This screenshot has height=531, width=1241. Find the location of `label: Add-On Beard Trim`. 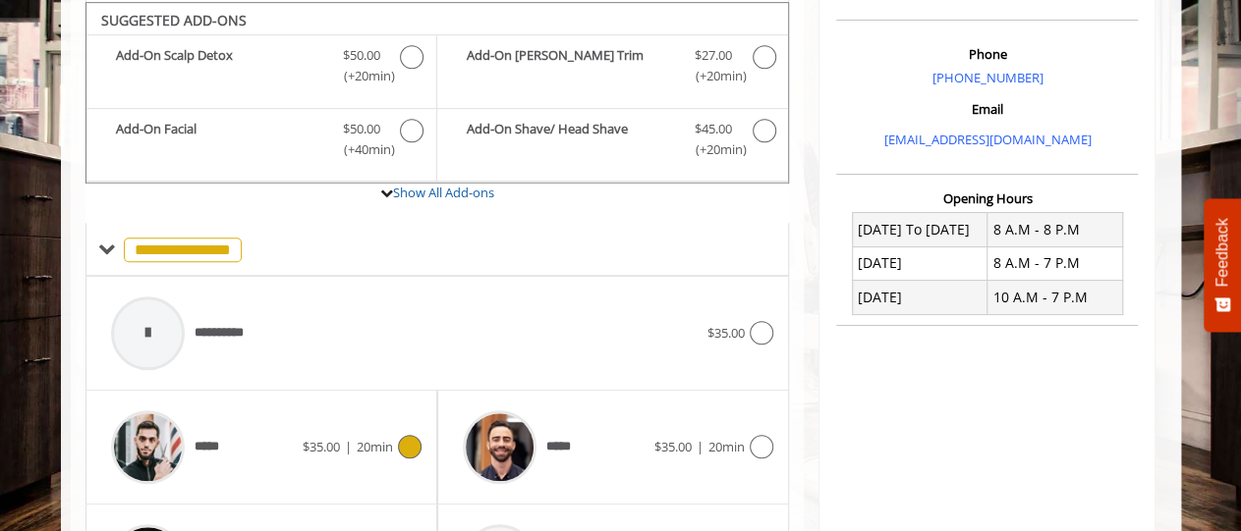

label: Add-On Beard Trim is located at coordinates (612, 68).